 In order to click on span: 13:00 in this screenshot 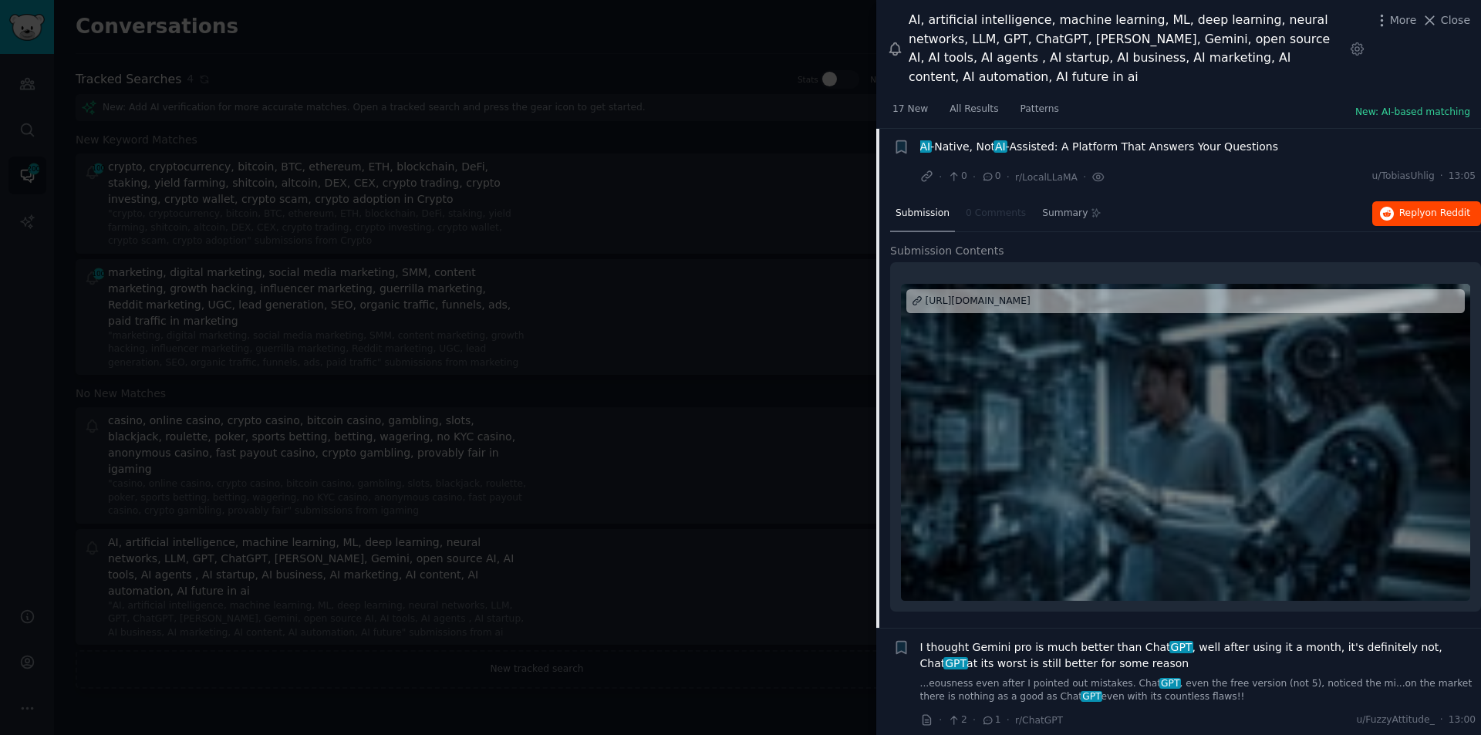, I will do `click(1462, 721)`.